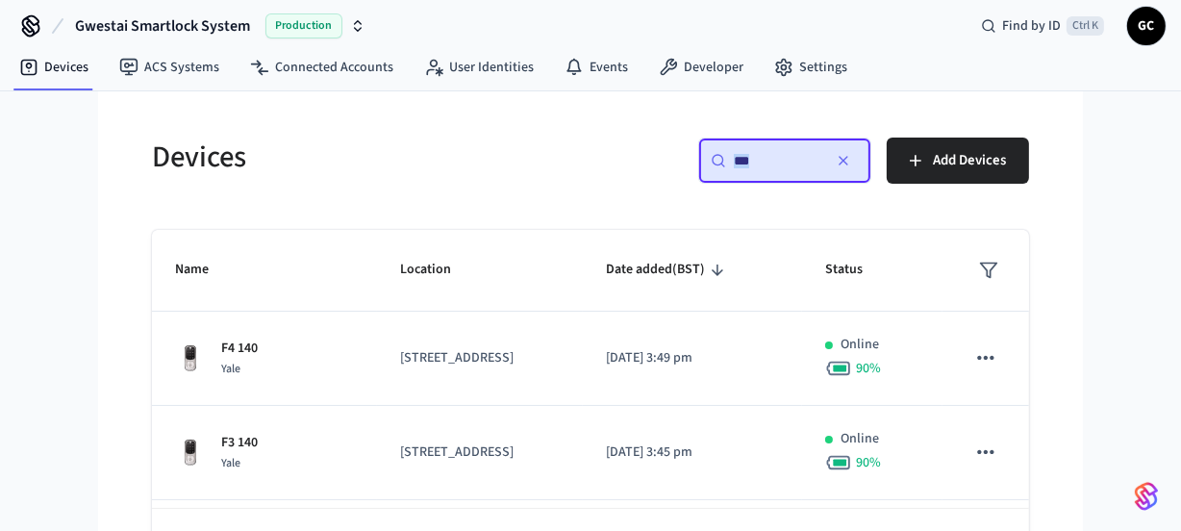  Describe the element at coordinates (169, 67) in the screenshot. I see `a: ACS Systems` at that location.